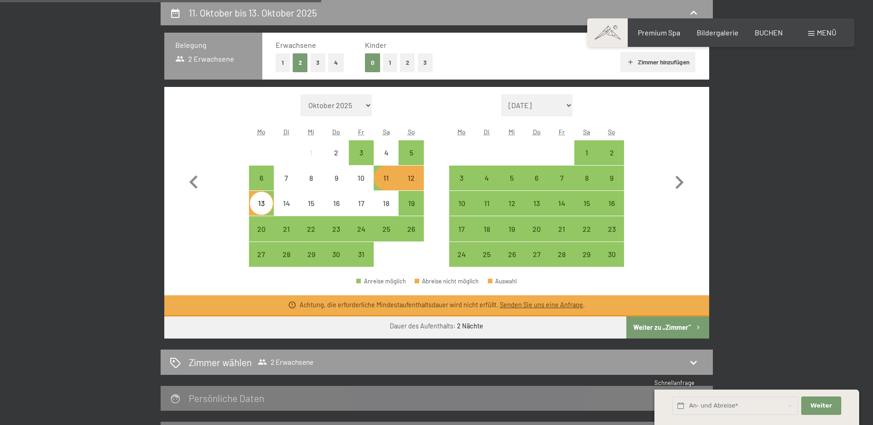 The width and height of the screenshot is (873, 425). I want to click on div: Wed Oct 22 2025, so click(311, 229).